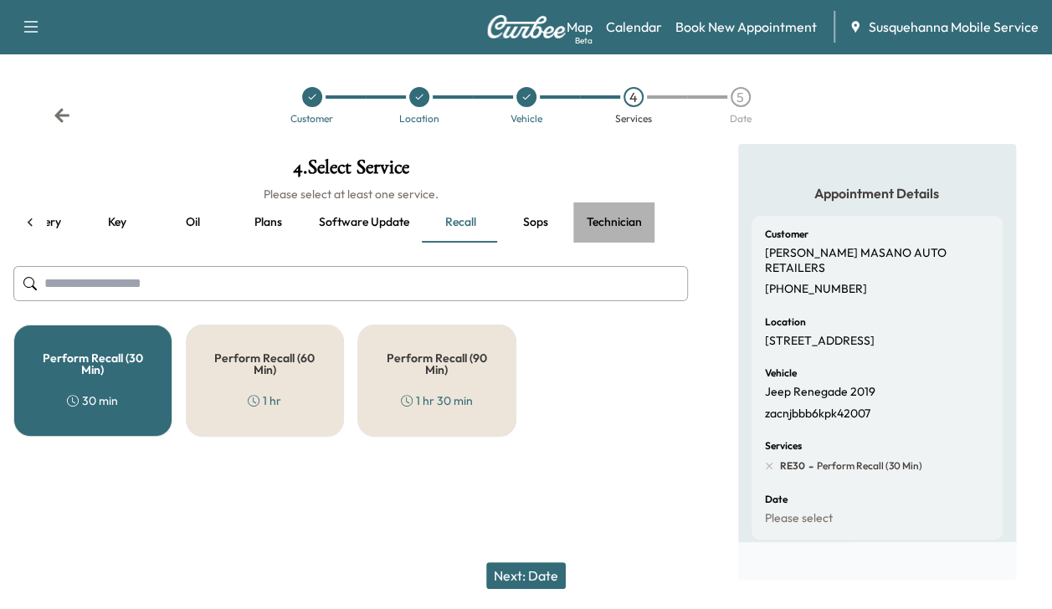 Image resolution: width=1052 pixels, height=609 pixels. Describe the element at coordinates (460, 223) in the screenshot. I see `button: Recall` at that location.